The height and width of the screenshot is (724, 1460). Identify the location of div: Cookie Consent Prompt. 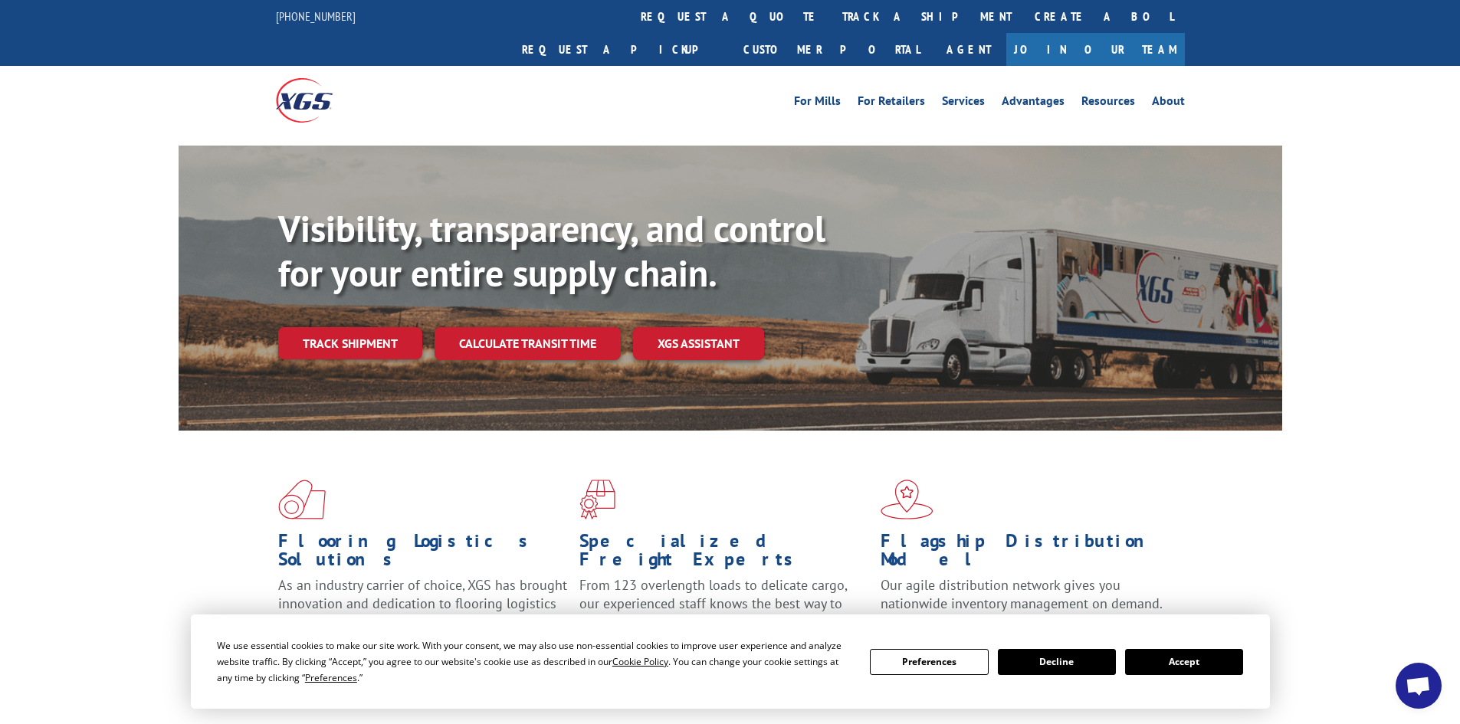
(730, 661).